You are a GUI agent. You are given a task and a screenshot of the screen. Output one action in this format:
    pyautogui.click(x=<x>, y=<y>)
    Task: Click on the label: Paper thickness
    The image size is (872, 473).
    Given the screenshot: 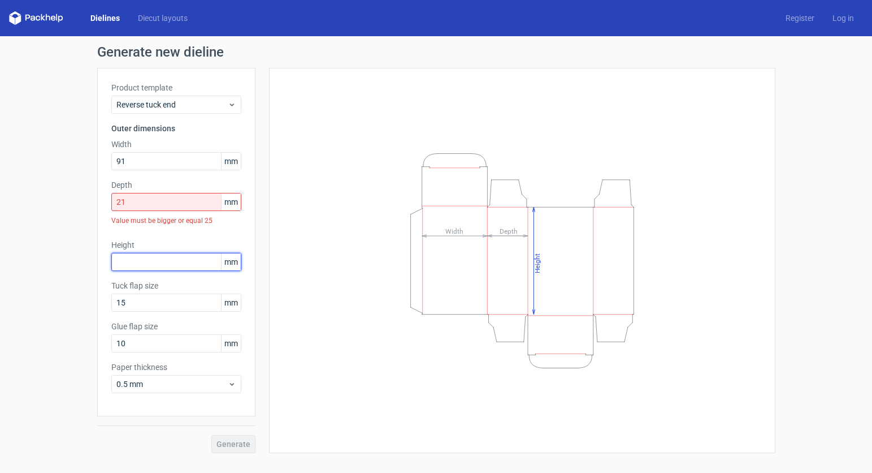 What is the action you would take?
    pyautogui.click(x=176, y=367)
    